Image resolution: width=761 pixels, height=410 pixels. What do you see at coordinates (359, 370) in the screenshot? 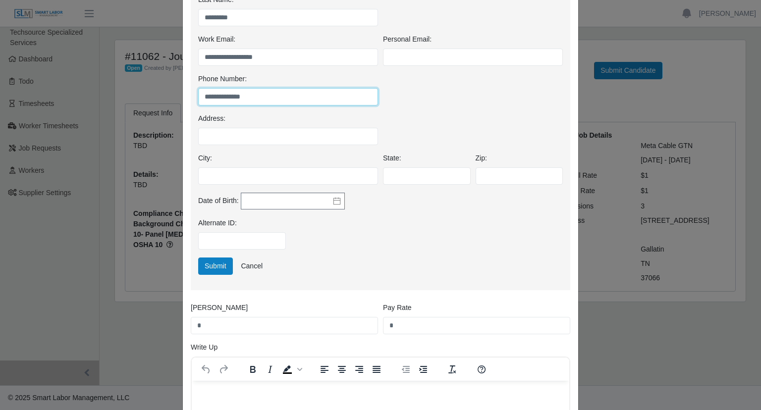
I see `button: Align right` at bounding box center [359, 370].